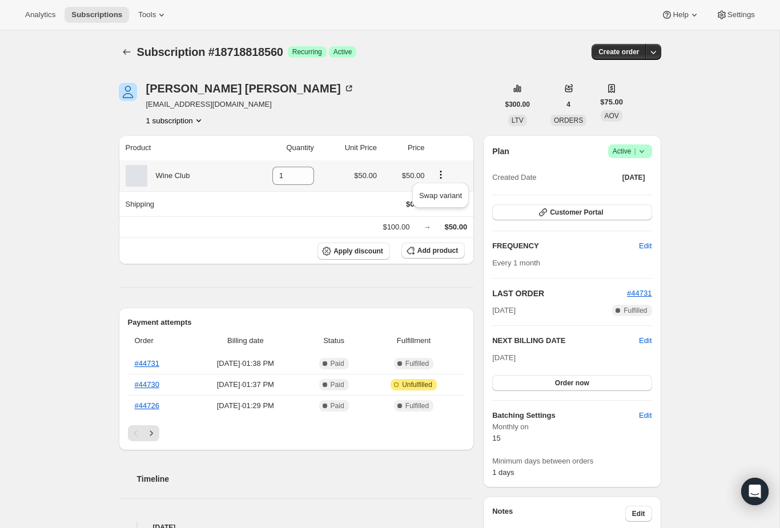 The height and width of the screenshot is (528, 780). Describe the element at coordinates (571, 427) in the screenshot. I see `span: Monthly on` at that location.